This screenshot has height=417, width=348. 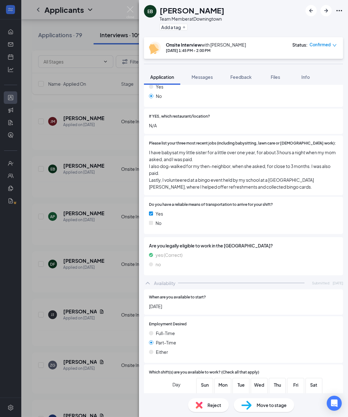 I want to click on span: Files, so click(x=275, y=77).